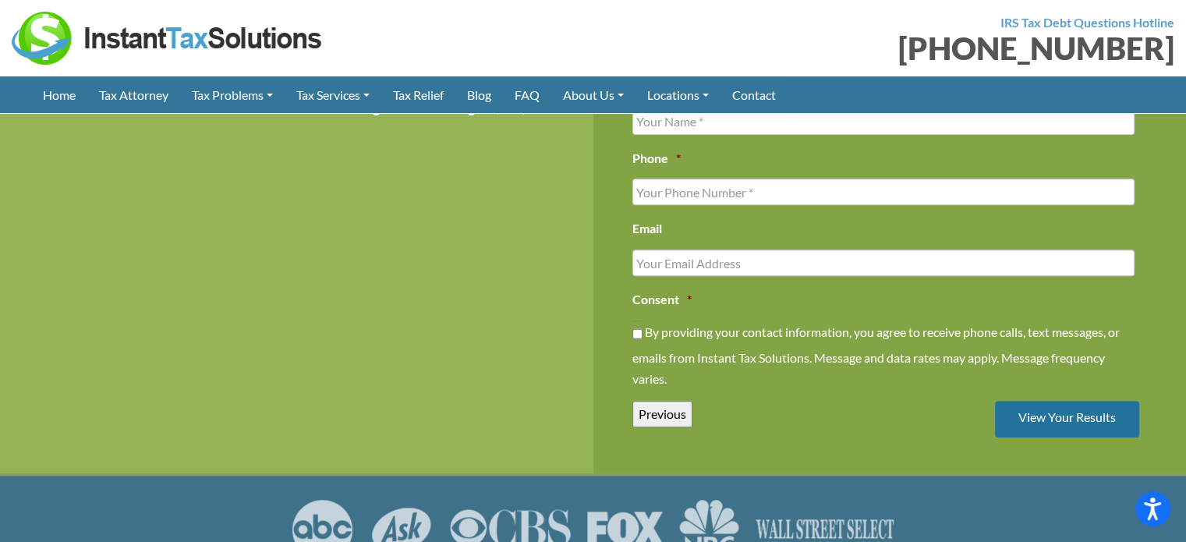 The image size is (1186, 542). Describe the element at coordinates (678, 94) in the screenshot. I see `a: Locations` at that location.